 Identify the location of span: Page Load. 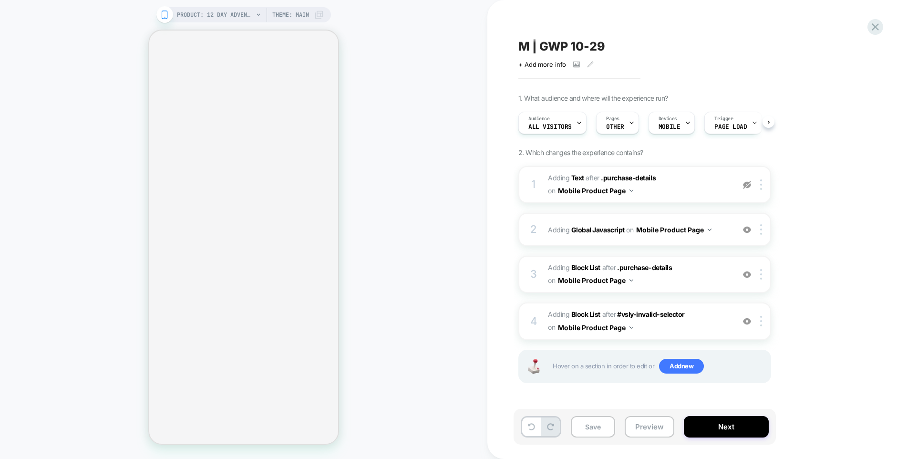
(730, 127).